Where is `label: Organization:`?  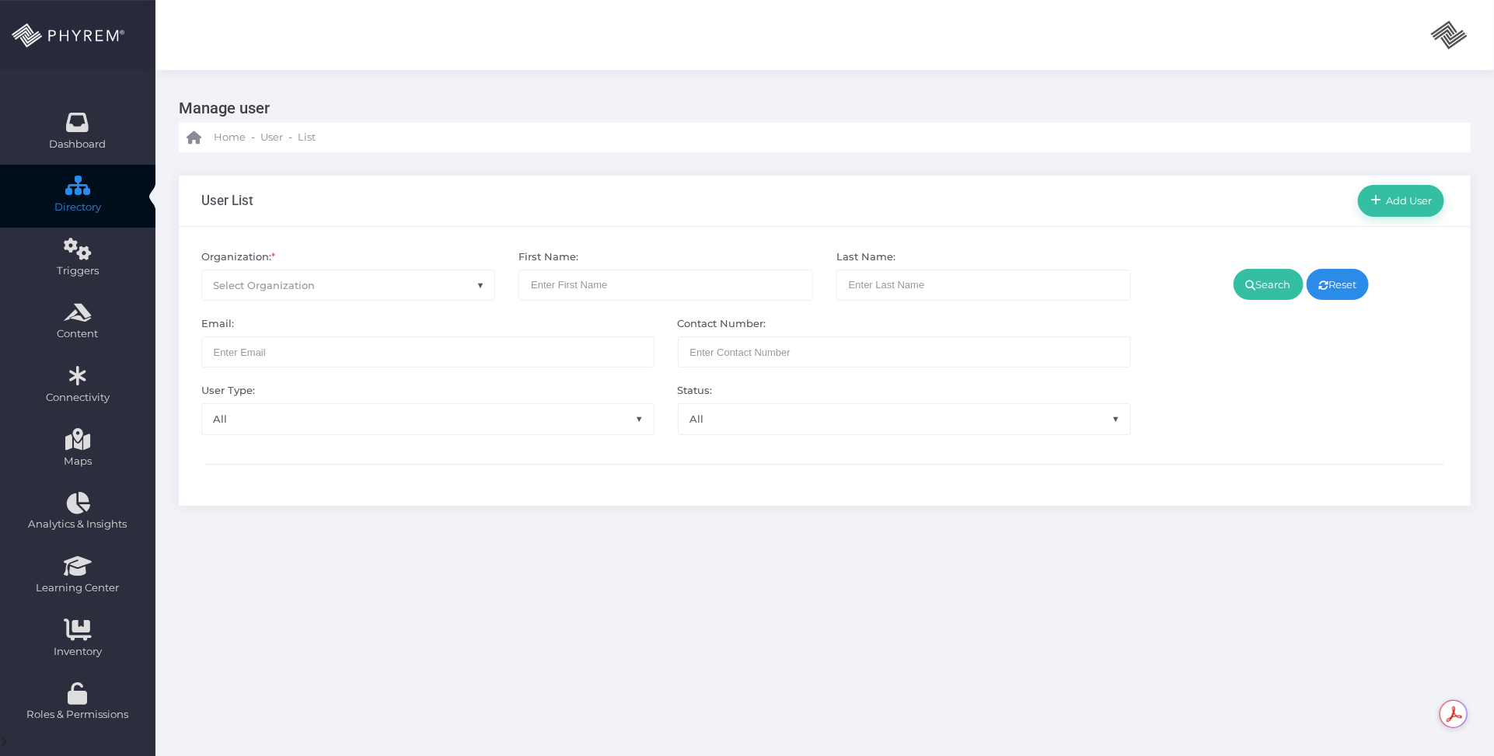
label: Organization: is located at coordinates (238, 257).